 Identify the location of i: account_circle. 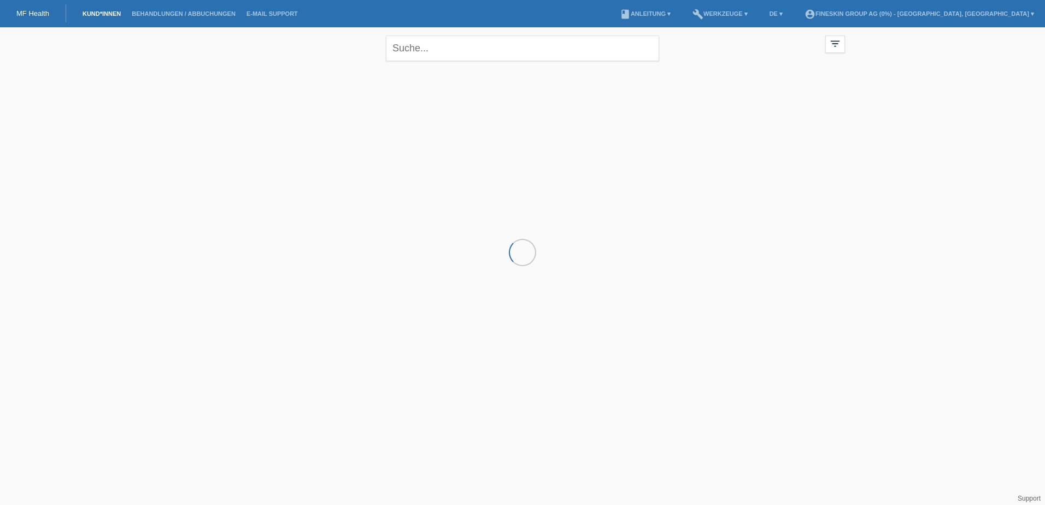
(810, 14).